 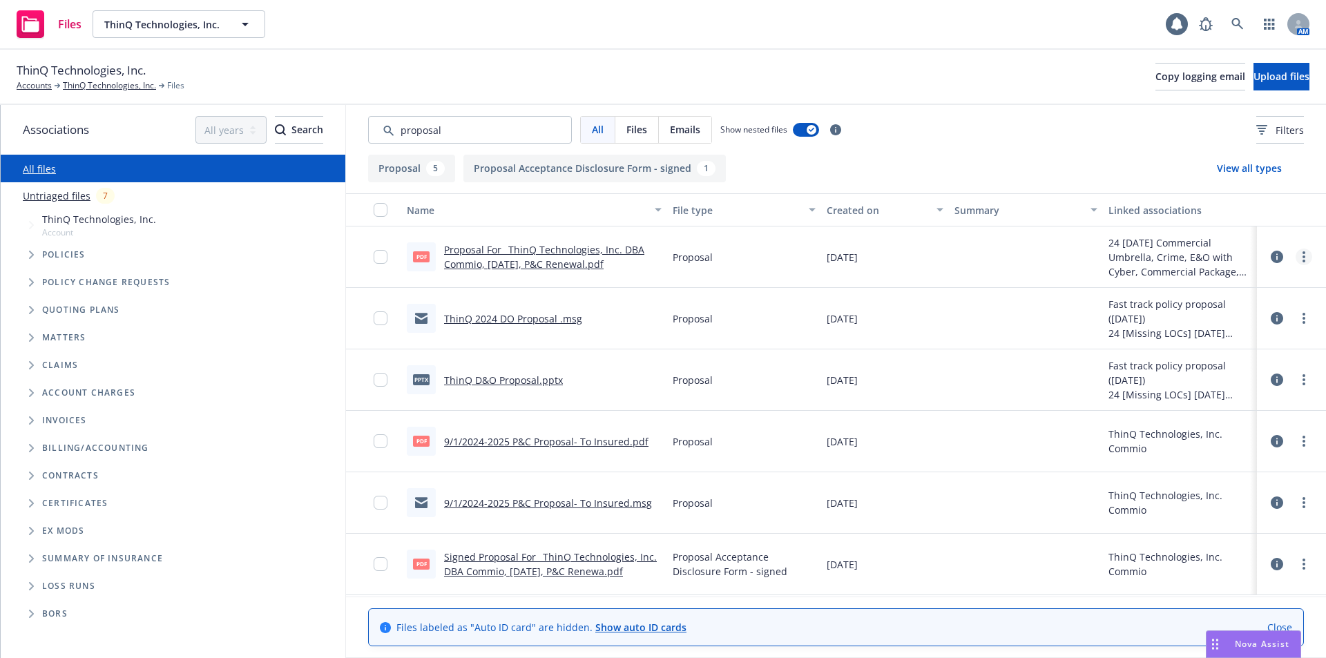 I want to click on div: File type, so click(x=736, y=210).